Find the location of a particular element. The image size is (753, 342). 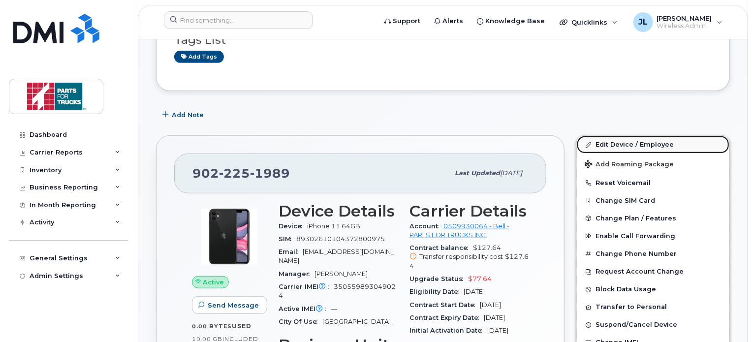

div: Jessica Lam is located at coordinates (678, 22).